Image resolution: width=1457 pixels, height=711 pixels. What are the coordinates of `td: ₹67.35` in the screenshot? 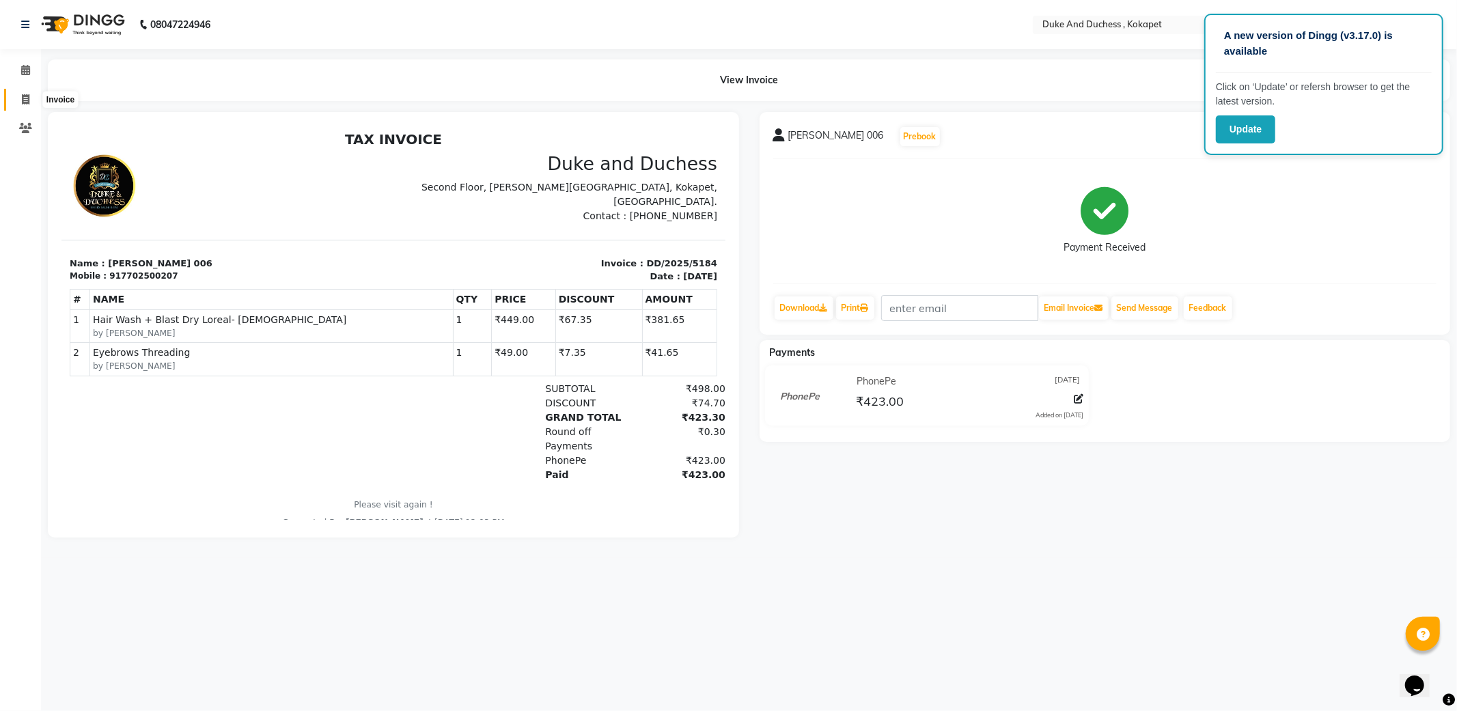 It's located at (537, 200).